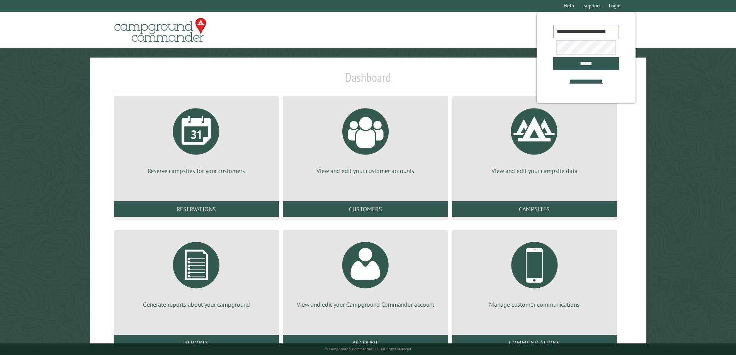  What do you see at coordinates (196, 139) in the screenshot?
I see `a: Reserve campsites for your customers` at bounding box center [196, 139].